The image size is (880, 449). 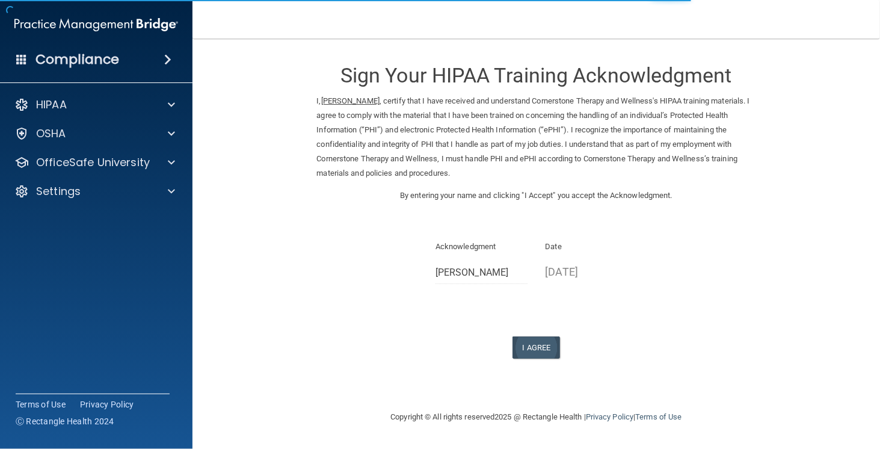 I want to click on p: OfficeSafe University, so click(x=93, y=162).